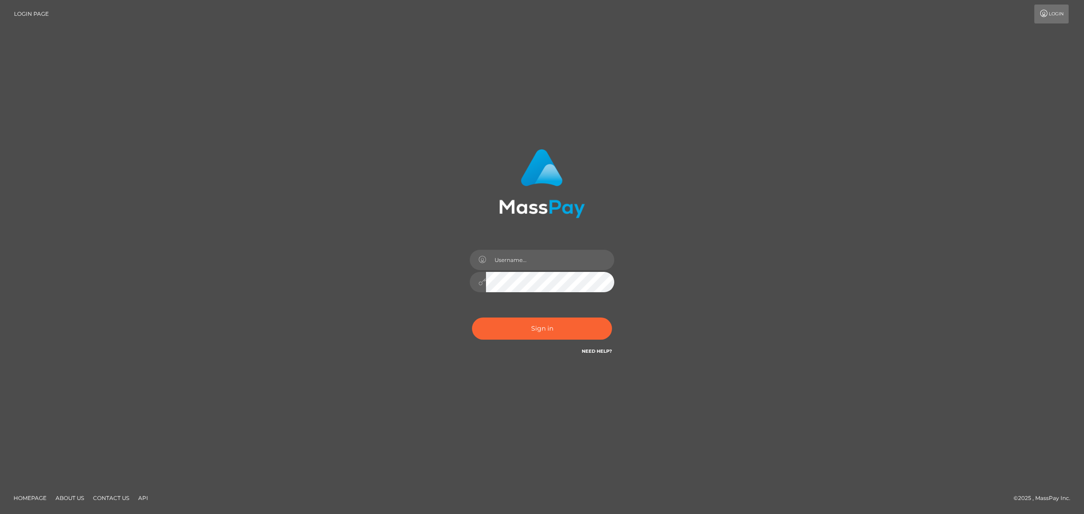 This screenshot has width=1084, height=514. I want to click on a: Login, so click(1051, 14).